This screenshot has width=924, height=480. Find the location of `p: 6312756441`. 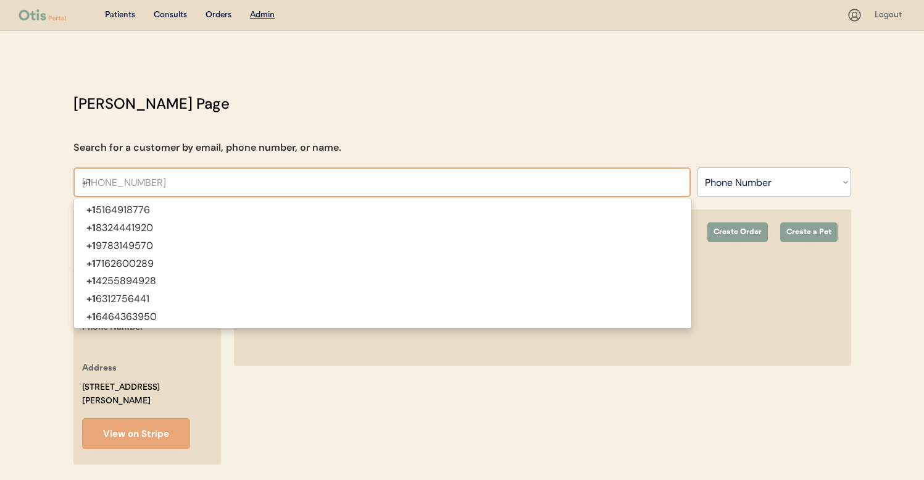

p: 6312756441 is located at coordinates (383, 299).